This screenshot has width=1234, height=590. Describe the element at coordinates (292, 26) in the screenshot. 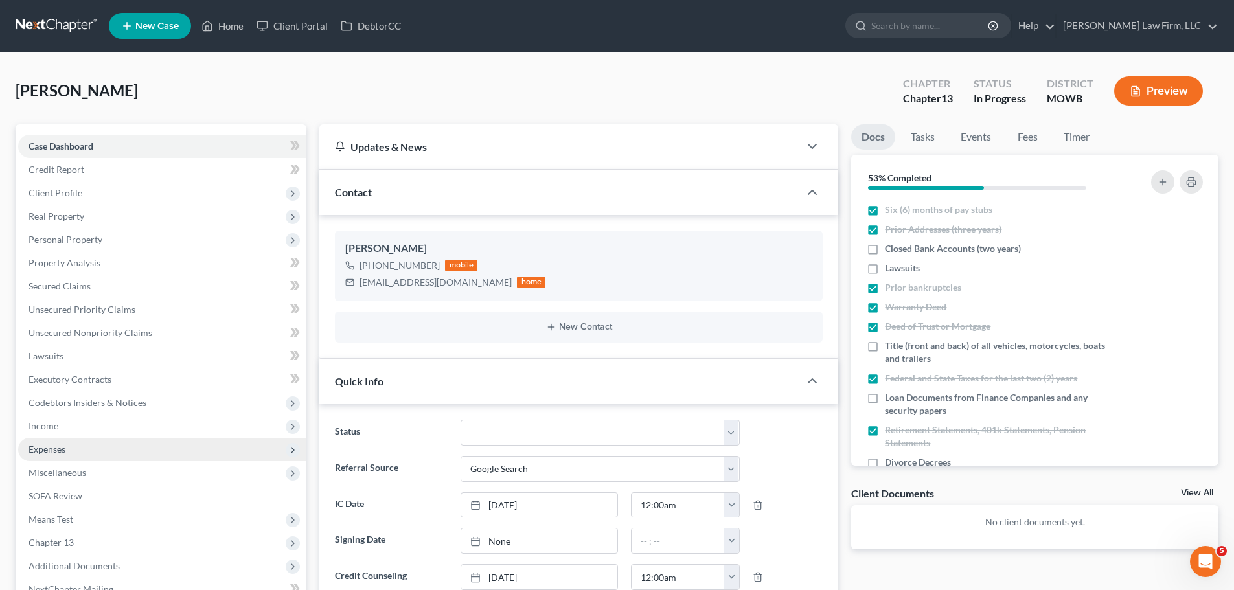

I see `a: Client Portal` at that location.